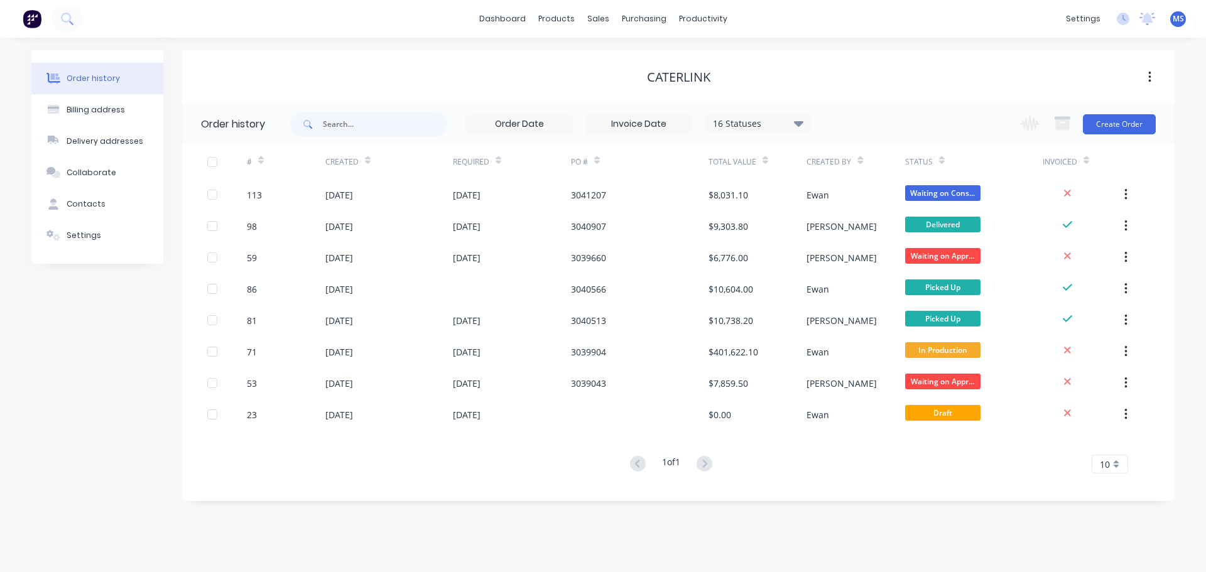 This screenshot has height=572, width=1206. I want to click on div: 3040566, so click(589, 289).